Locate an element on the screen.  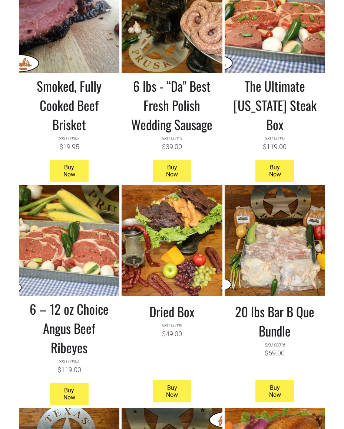
a: 6 lbs - “Da” Best Fresh Polish Wedding Sausage SKU 00013 $39.00 is located at coordinates (171, 113).